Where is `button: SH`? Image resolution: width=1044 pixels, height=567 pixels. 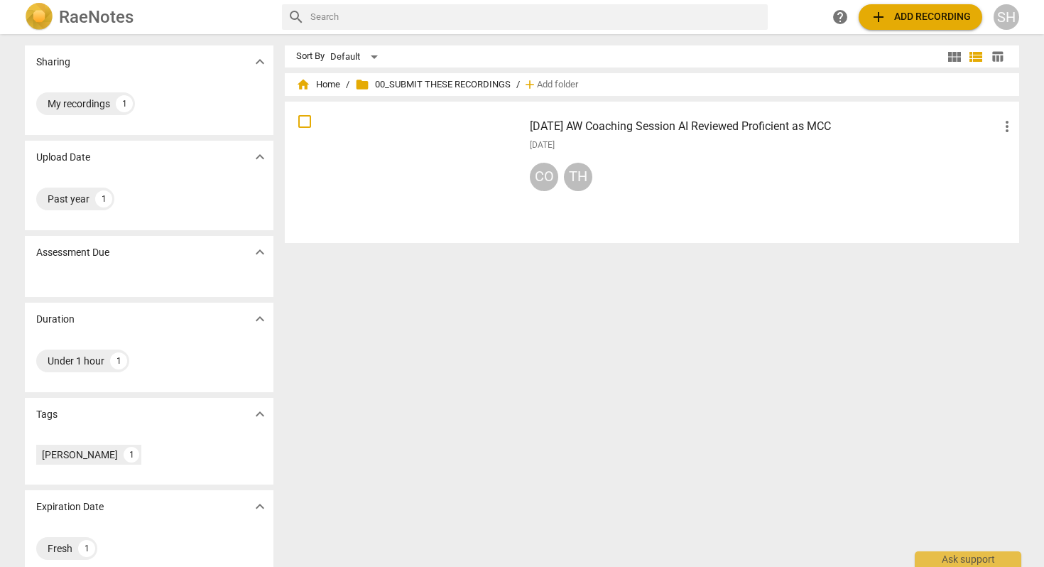
button: SH is located at coordinates (1007, 17).